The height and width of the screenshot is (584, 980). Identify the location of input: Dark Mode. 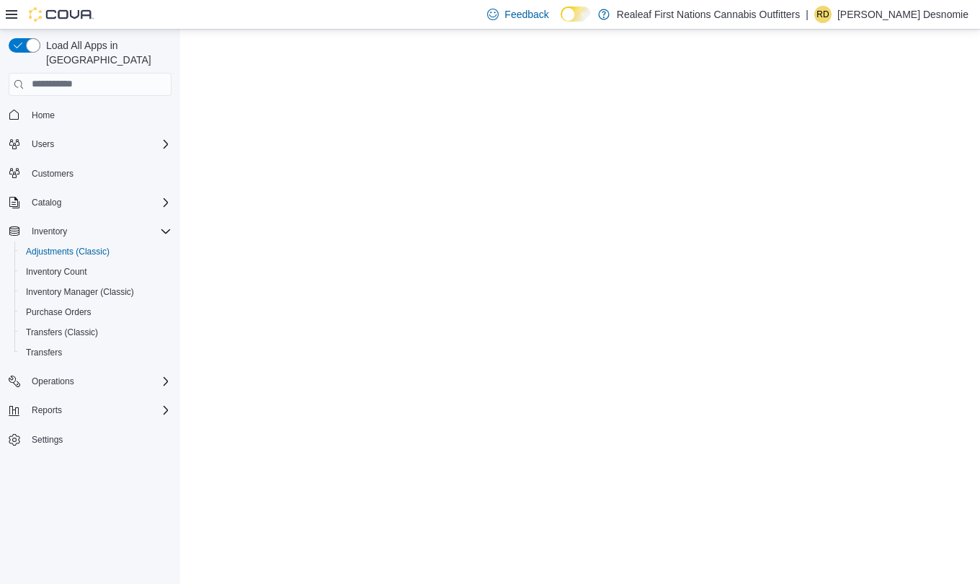
(576, 14).